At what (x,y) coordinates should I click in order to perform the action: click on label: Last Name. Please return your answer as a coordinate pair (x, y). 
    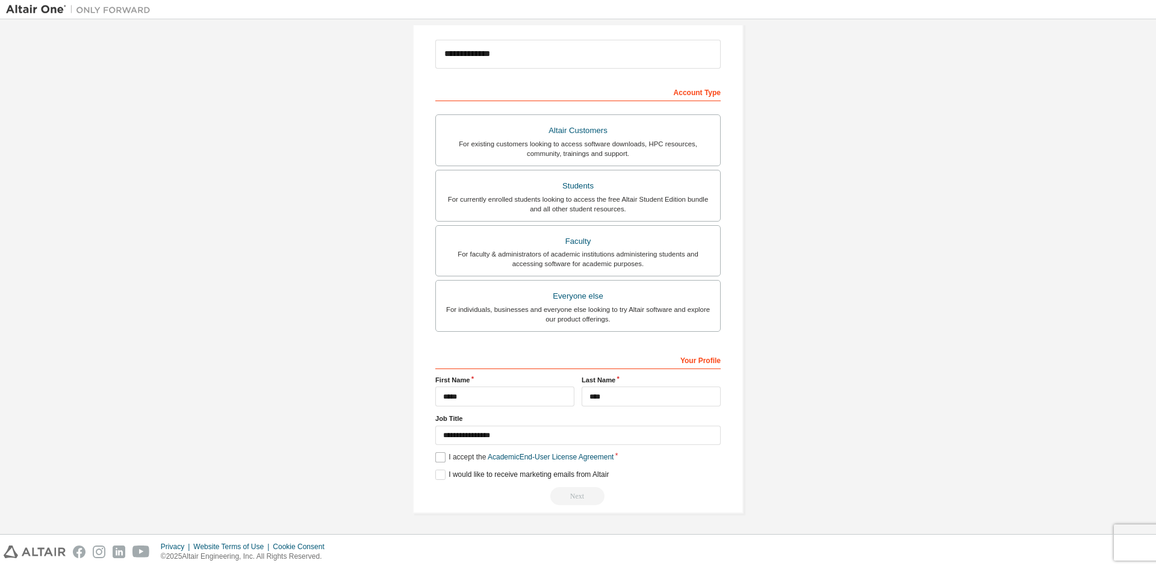
    Looking at the image, I should click on (651, 380).